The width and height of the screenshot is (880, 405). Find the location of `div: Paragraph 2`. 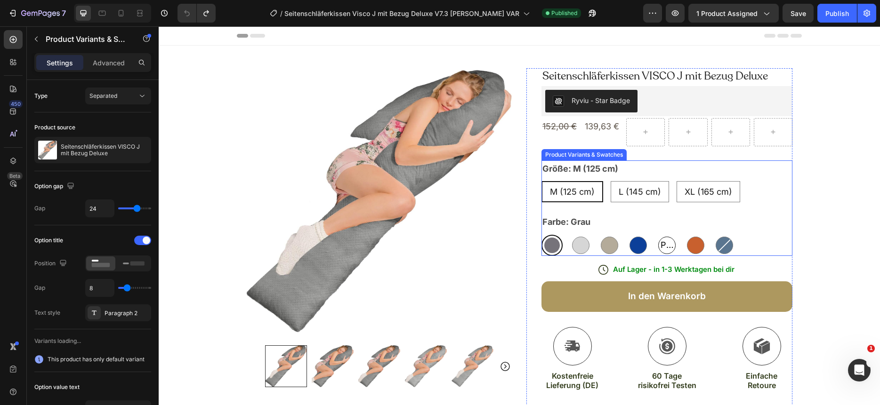

div: Paragraph 2 is located at coordinates (127, 314).